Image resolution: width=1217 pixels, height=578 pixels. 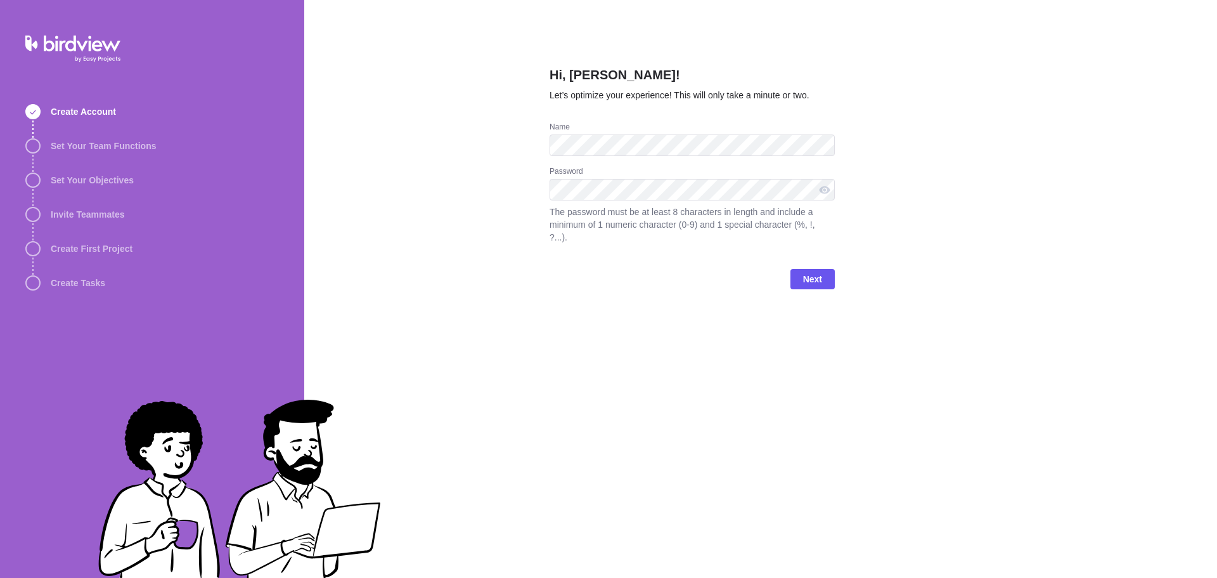 What do you see at coordinates (103, 146) in the screenshot?
I see `span: Set Your Team Functions` at bounding box center [103, 146].